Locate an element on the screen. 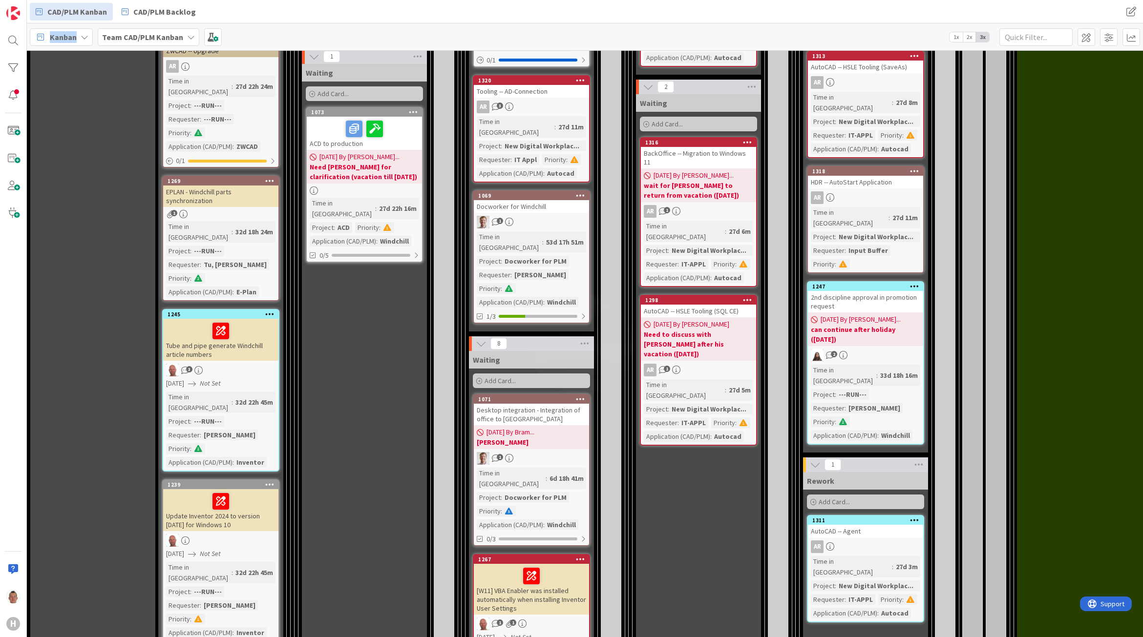  div: 1316 is located at coordinates (698, 143).